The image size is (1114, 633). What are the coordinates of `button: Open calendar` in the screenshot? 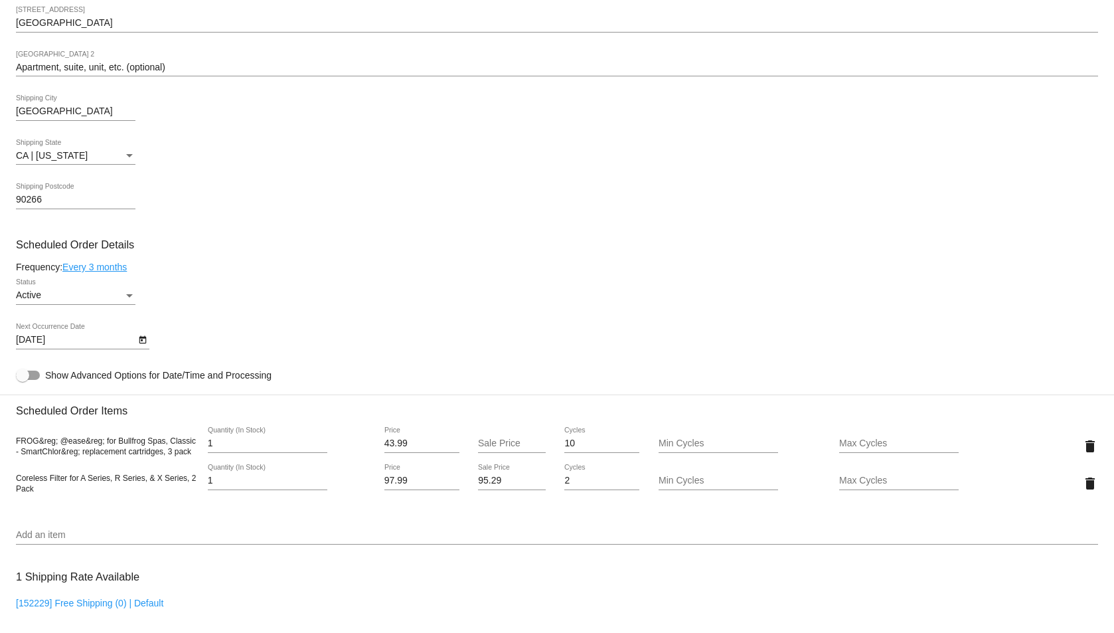 It's located at (142, 338).